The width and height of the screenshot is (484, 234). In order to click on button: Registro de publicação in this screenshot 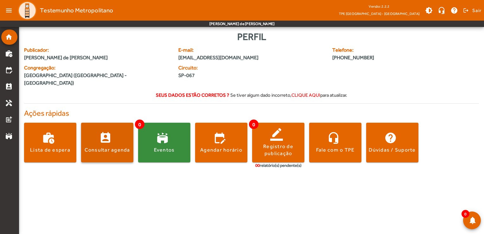, I will do `click(278, 142)`.